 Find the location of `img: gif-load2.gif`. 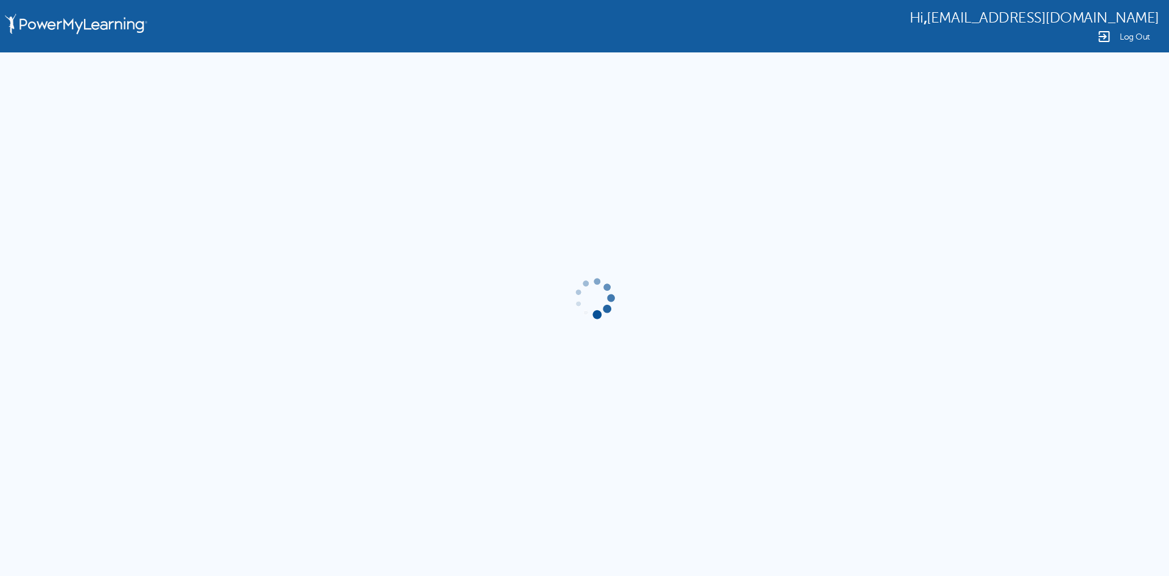

img: gif-load2.gif is located at coordinates (594, 298).